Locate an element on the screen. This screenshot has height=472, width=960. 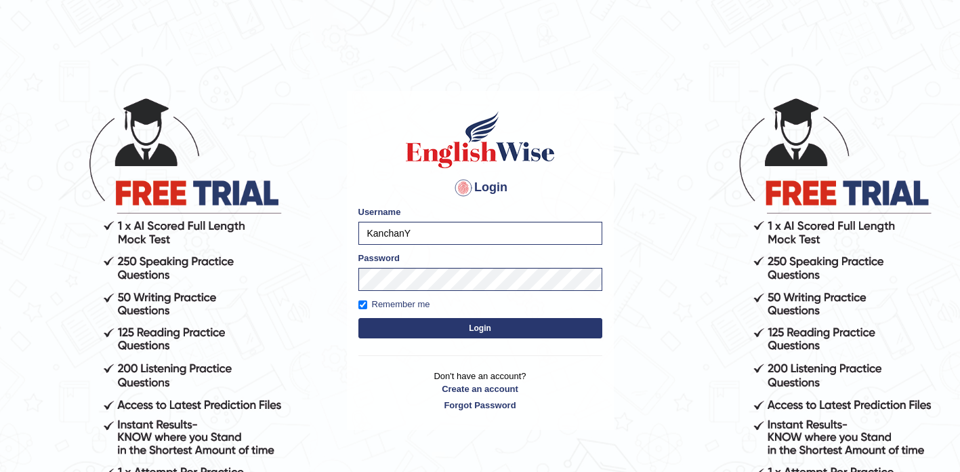
a: Create an account is located at coordinates (480, 388).